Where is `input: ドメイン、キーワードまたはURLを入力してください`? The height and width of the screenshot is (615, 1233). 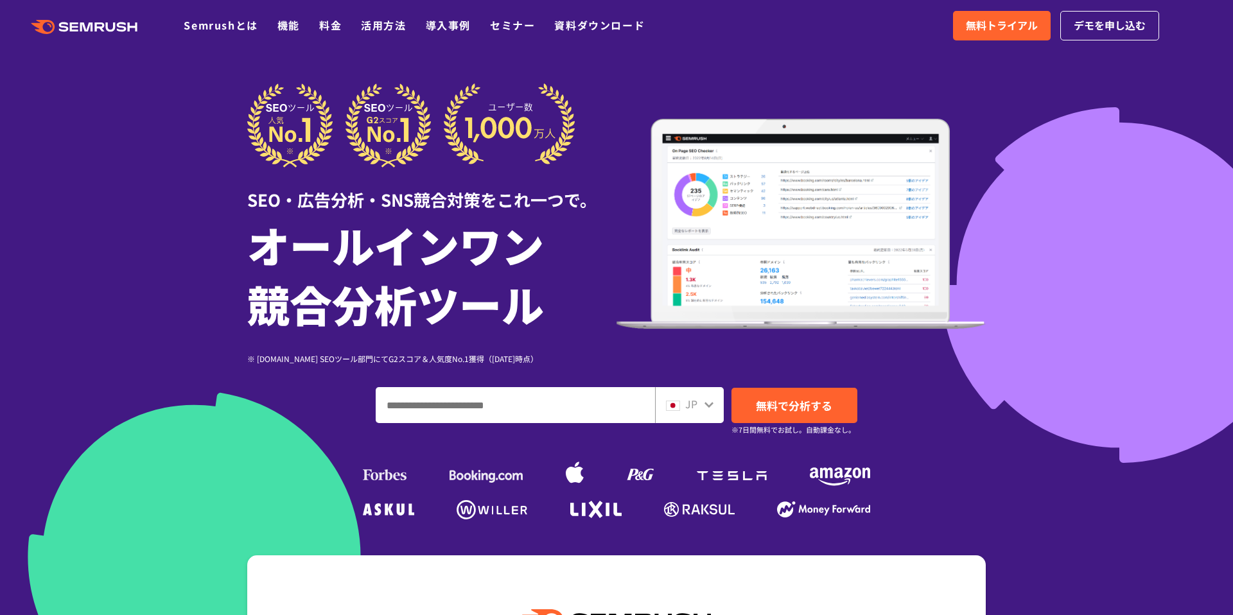
input: ドメイン、キーワードまたはURLを入力してください is located at coordinates (515, 405).